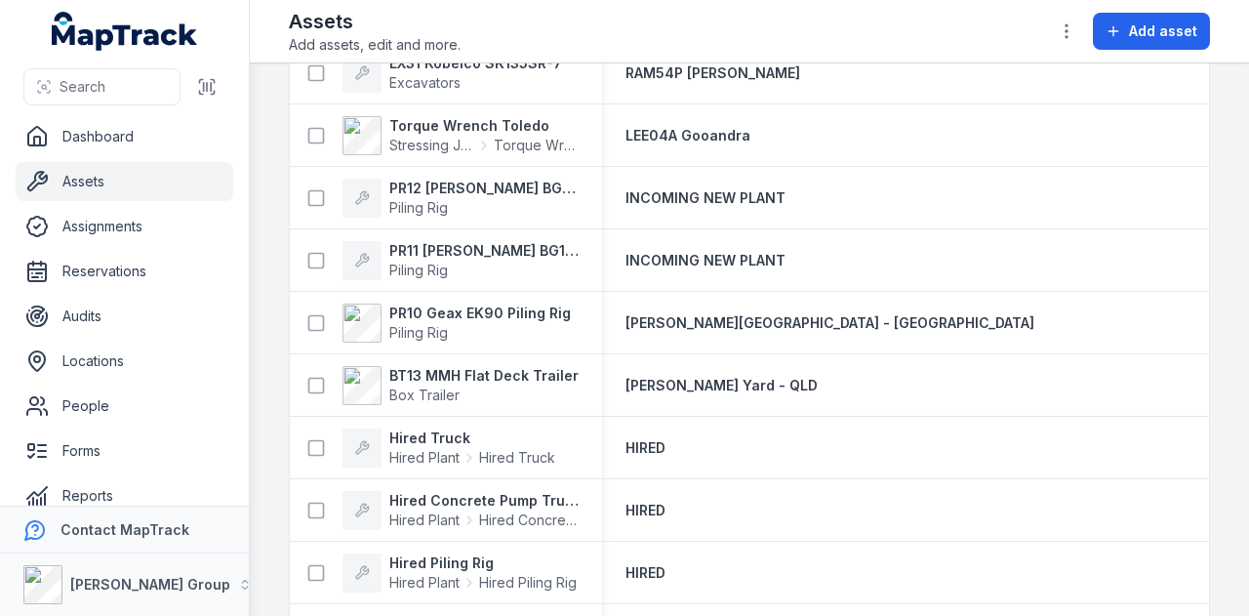 This screenshot has height=616, width=1249. What do you see at coordinates (688, 135) in the screenshot?
I see `span: LEE04A Gooandra` at bounding box center [688, 135].